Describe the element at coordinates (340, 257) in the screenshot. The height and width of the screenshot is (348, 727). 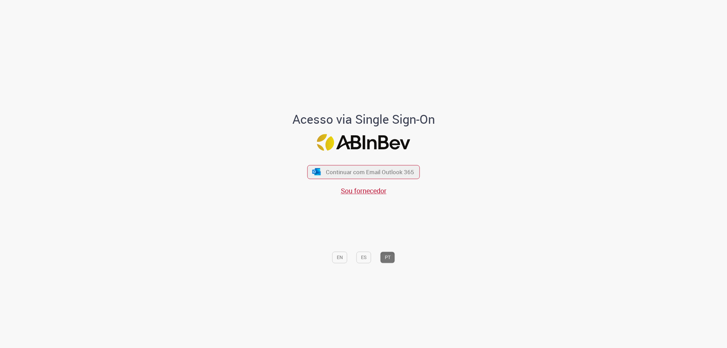
I see `button: EN` at that location.